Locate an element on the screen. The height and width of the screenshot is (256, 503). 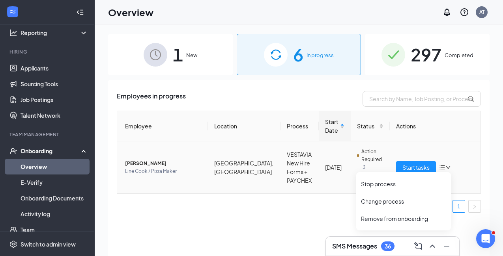
div: AT is located at coordinates (482, 12).